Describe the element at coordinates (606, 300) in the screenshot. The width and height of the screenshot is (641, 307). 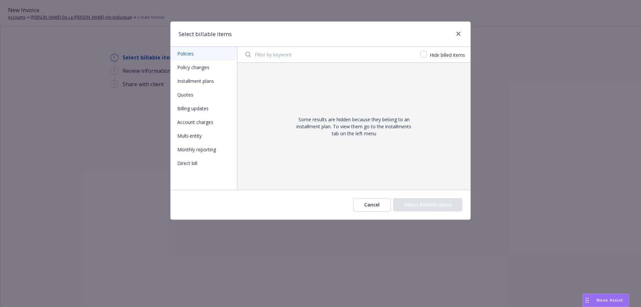
I see `button: Nova Assist` at that location.